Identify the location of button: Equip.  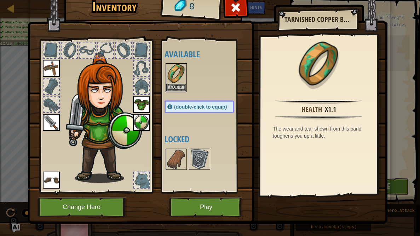
(176, 87).